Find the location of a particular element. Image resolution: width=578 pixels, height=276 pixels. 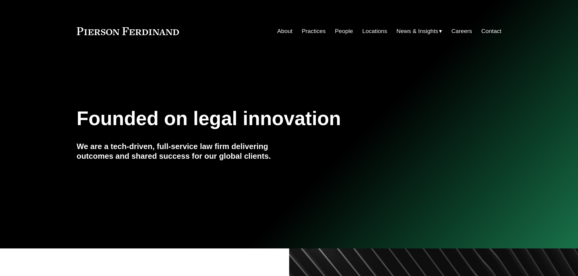

a: Careers is located at coordinates (461, 31).